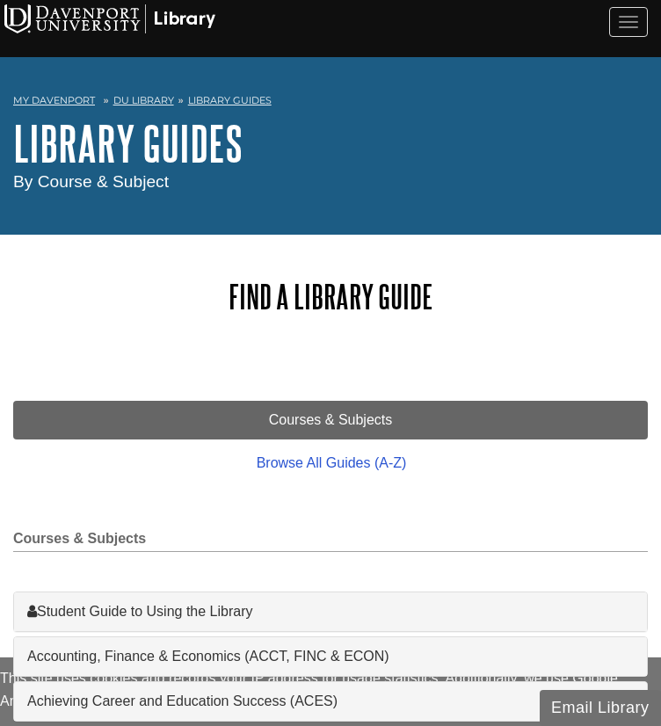 The width and height of the screenshot is (661, 726). Describe the element at coordinates (330, 296) in the screenshot. I see `h2: Find a Library Guide` at that location.